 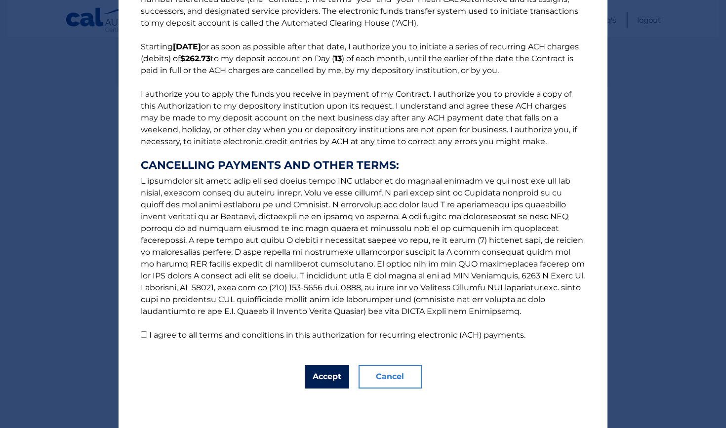 What do you see at coordinates (338, 58) in the screenshot?
I see `b: 13` at bounding box center [338, 58].